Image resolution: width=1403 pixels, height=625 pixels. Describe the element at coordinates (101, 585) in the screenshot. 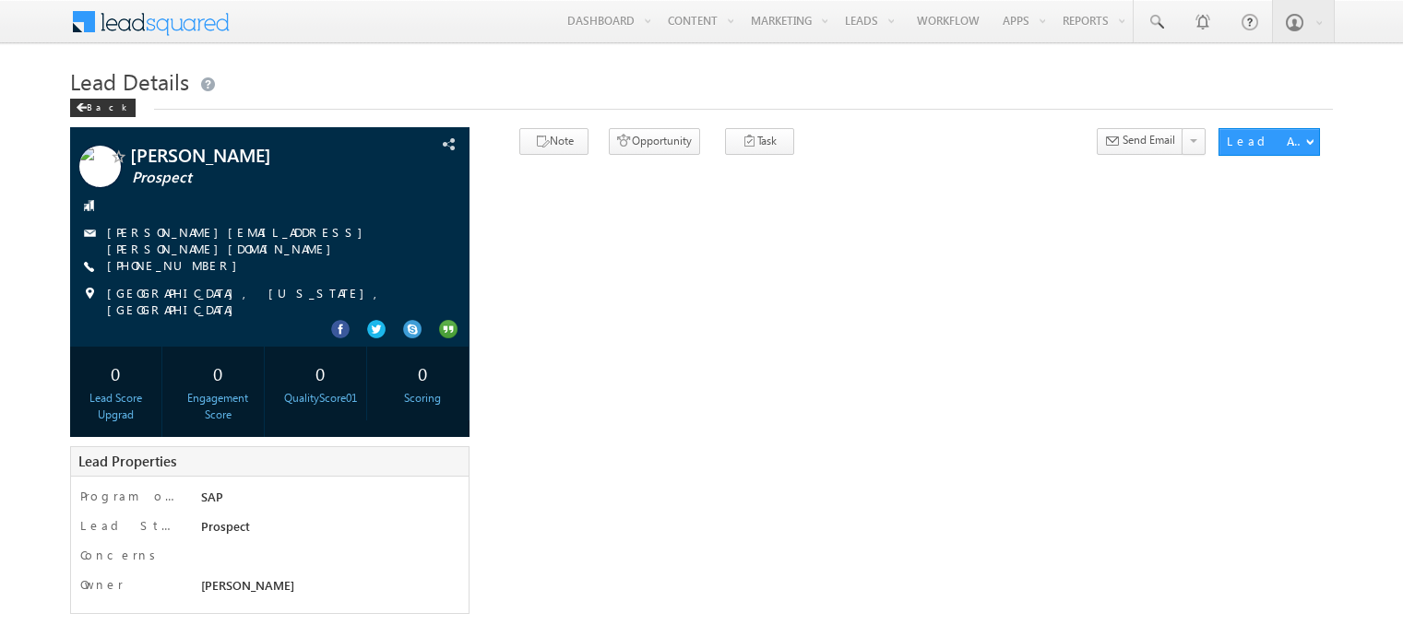

I see `label: Owner` at that location.